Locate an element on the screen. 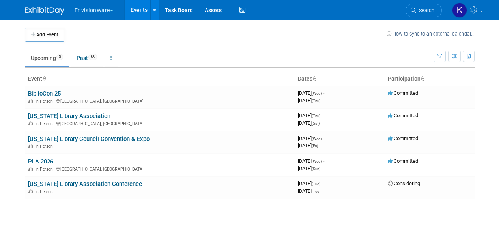 The width and height of the screenshot is (499, 231). a: BiblioCon 25 is located at coordinates (44, 93).